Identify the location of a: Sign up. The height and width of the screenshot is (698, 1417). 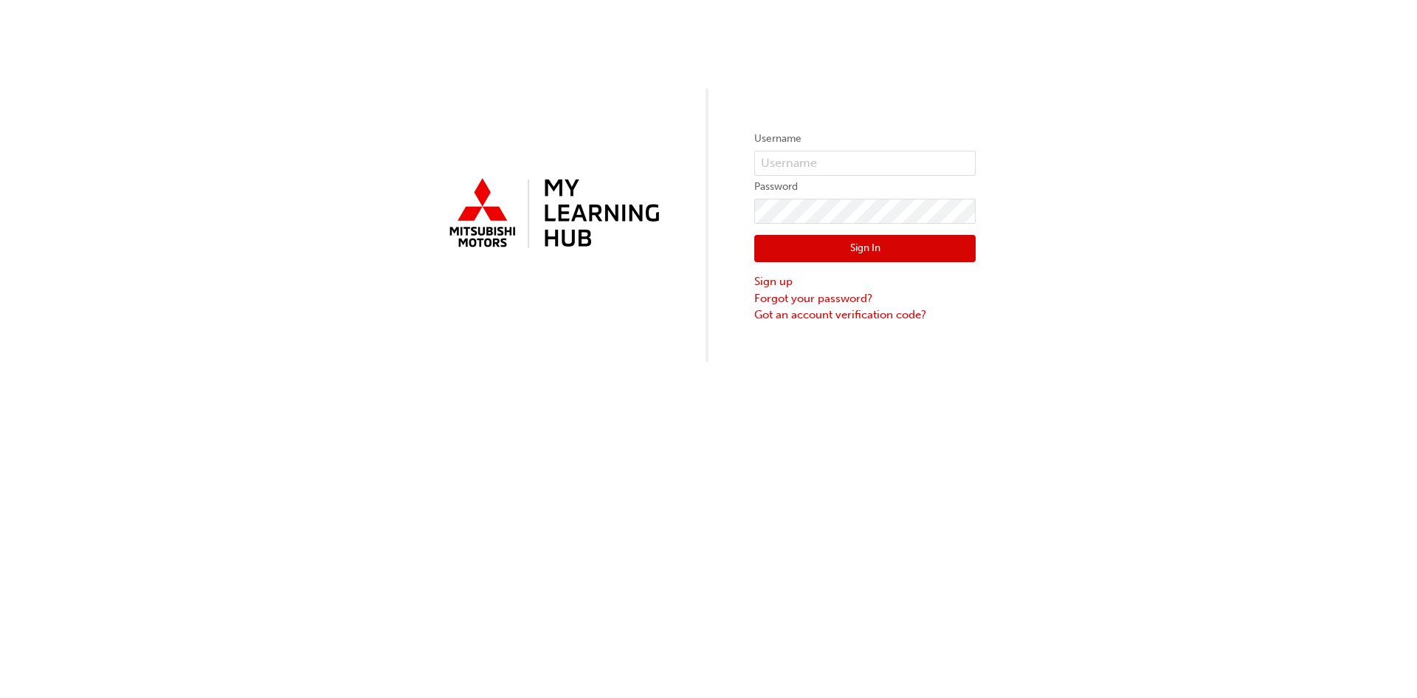
(865, 281).